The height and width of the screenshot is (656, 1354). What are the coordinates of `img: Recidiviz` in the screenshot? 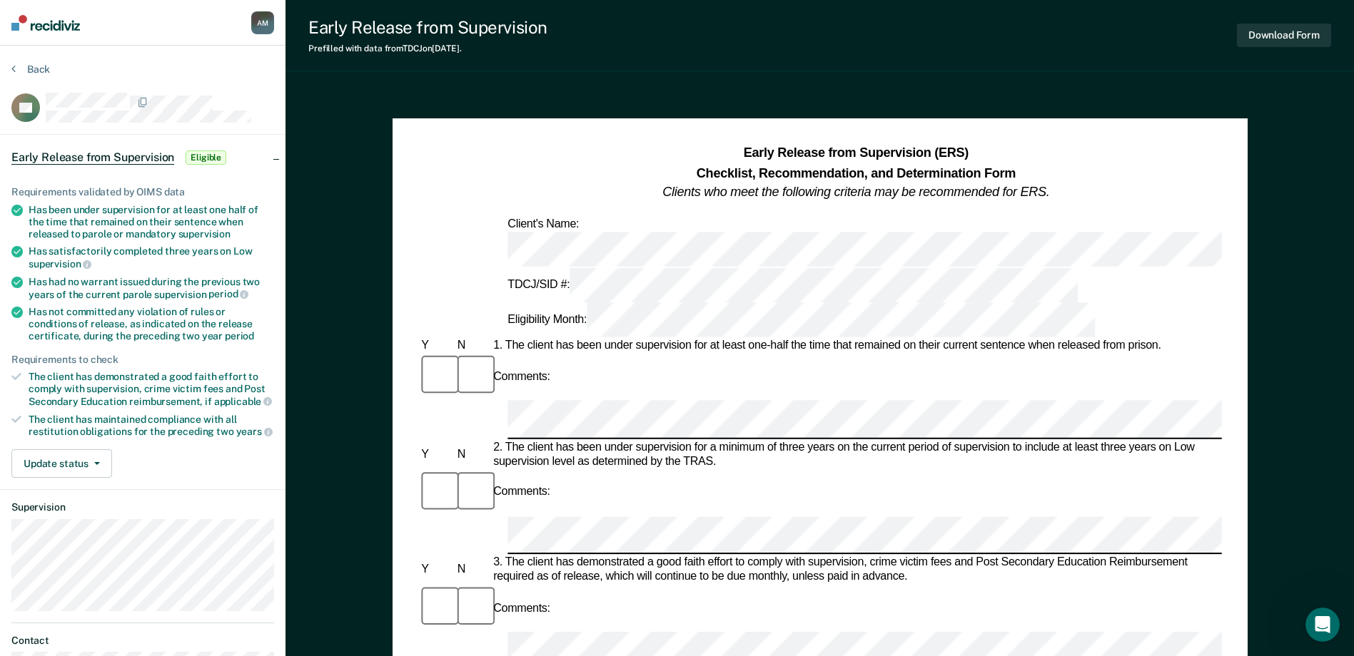 It's located at (46, 23).